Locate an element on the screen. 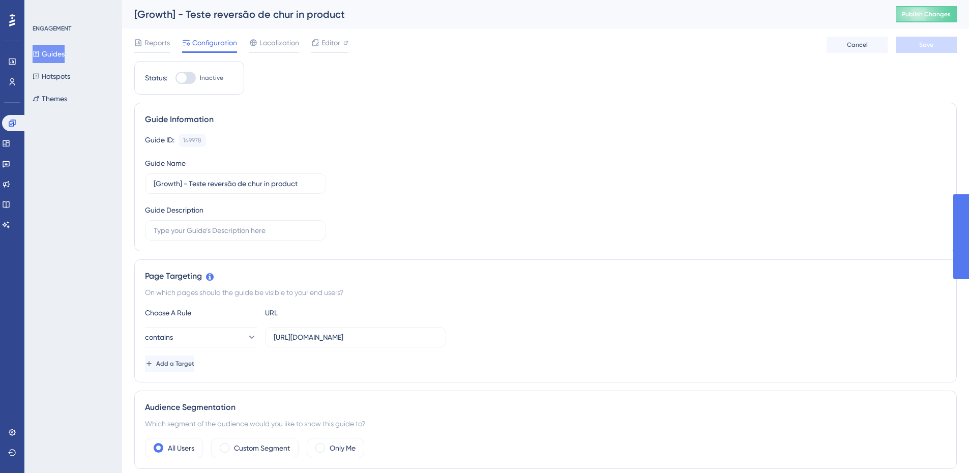 The image size is (969, 473). span: Save is located at coordinates (926, 45).